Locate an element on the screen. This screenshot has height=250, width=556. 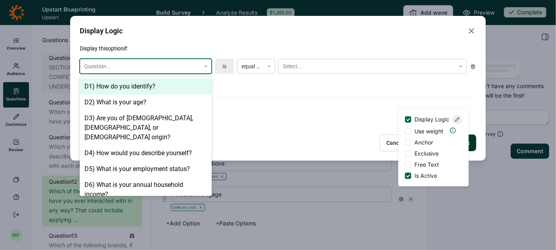
div: D4) How would you describe yourself? is located at coordinates (145, 153).